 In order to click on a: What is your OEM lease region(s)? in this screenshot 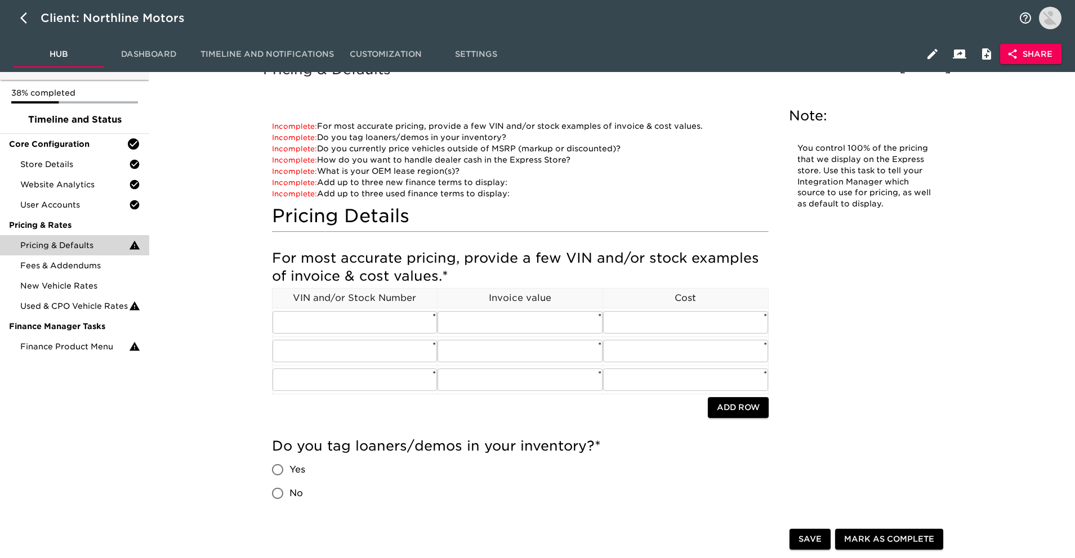, I will do `click(365, 171)`.